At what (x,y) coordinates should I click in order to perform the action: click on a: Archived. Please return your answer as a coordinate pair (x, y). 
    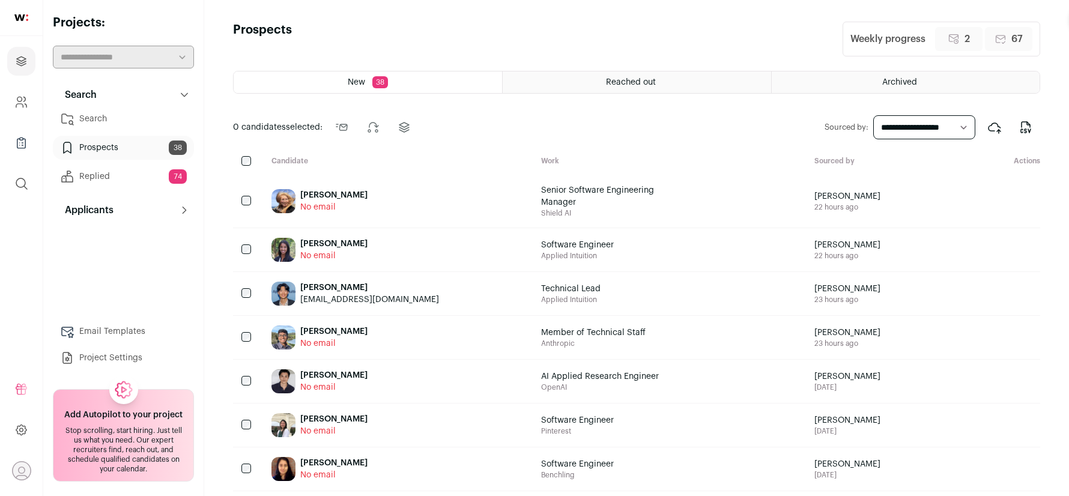
    Looking at the image, I should click on (906, 82).